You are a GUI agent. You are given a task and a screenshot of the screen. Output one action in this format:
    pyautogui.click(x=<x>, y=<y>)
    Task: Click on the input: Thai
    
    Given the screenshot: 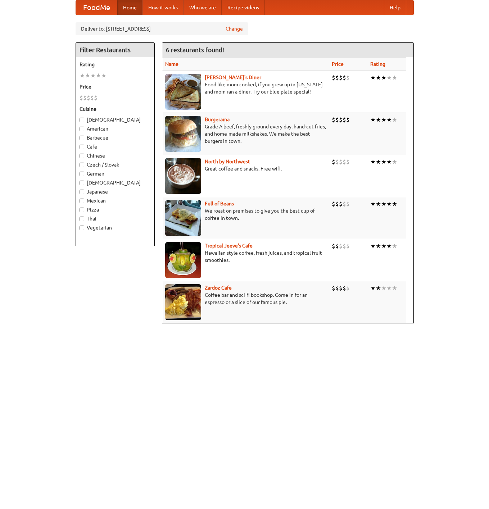 What is the action you would take?
    pyautogui.click(x=82, y=219)
    